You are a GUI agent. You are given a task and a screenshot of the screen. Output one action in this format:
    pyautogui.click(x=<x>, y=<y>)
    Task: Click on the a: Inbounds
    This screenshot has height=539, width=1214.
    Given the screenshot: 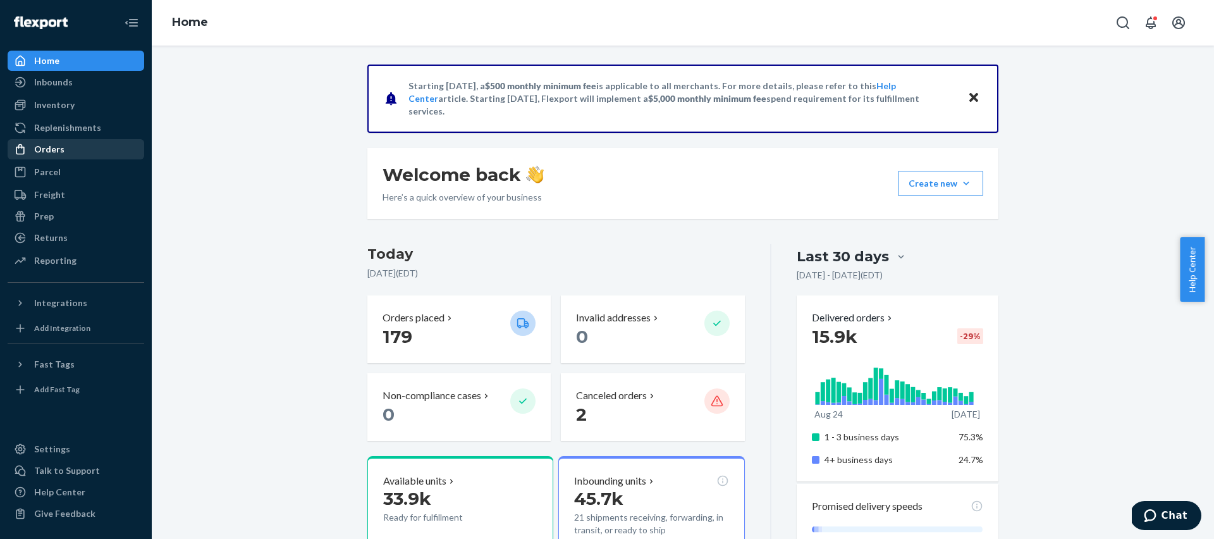 What is the action you would take?
    pyautogui.click(x=76, y=82)
    